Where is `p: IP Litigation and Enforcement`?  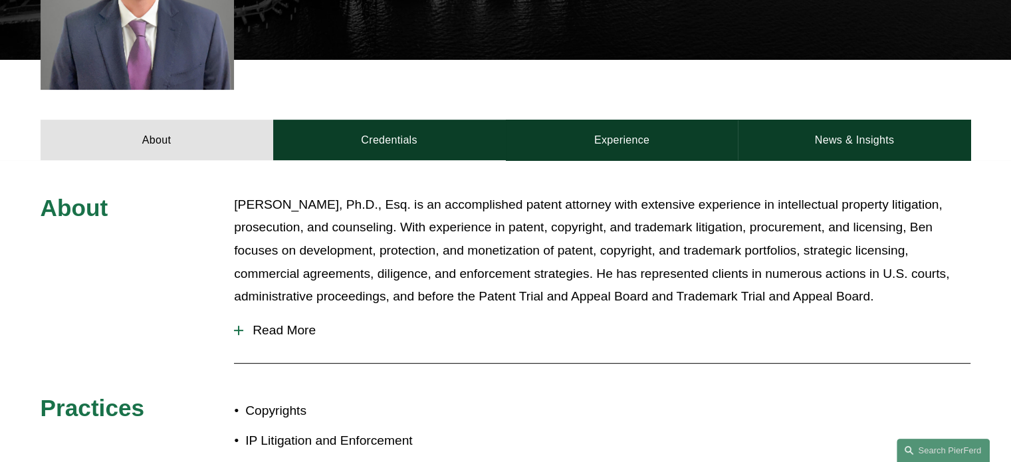 p: IP Litigation and Enforcement is located at coordinates (375, 441).